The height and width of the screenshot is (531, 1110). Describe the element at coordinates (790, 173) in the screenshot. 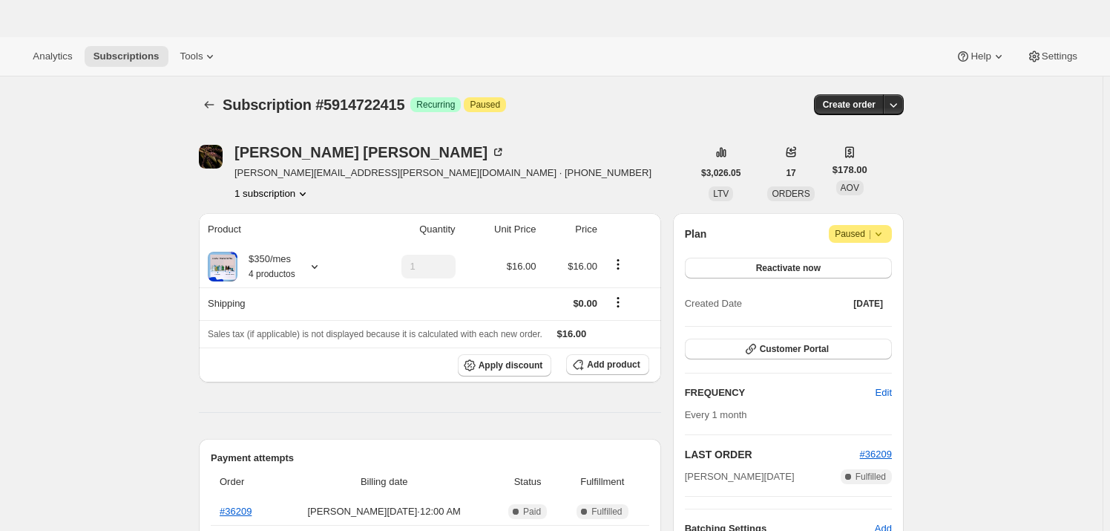

I see `span: 17` at that location.